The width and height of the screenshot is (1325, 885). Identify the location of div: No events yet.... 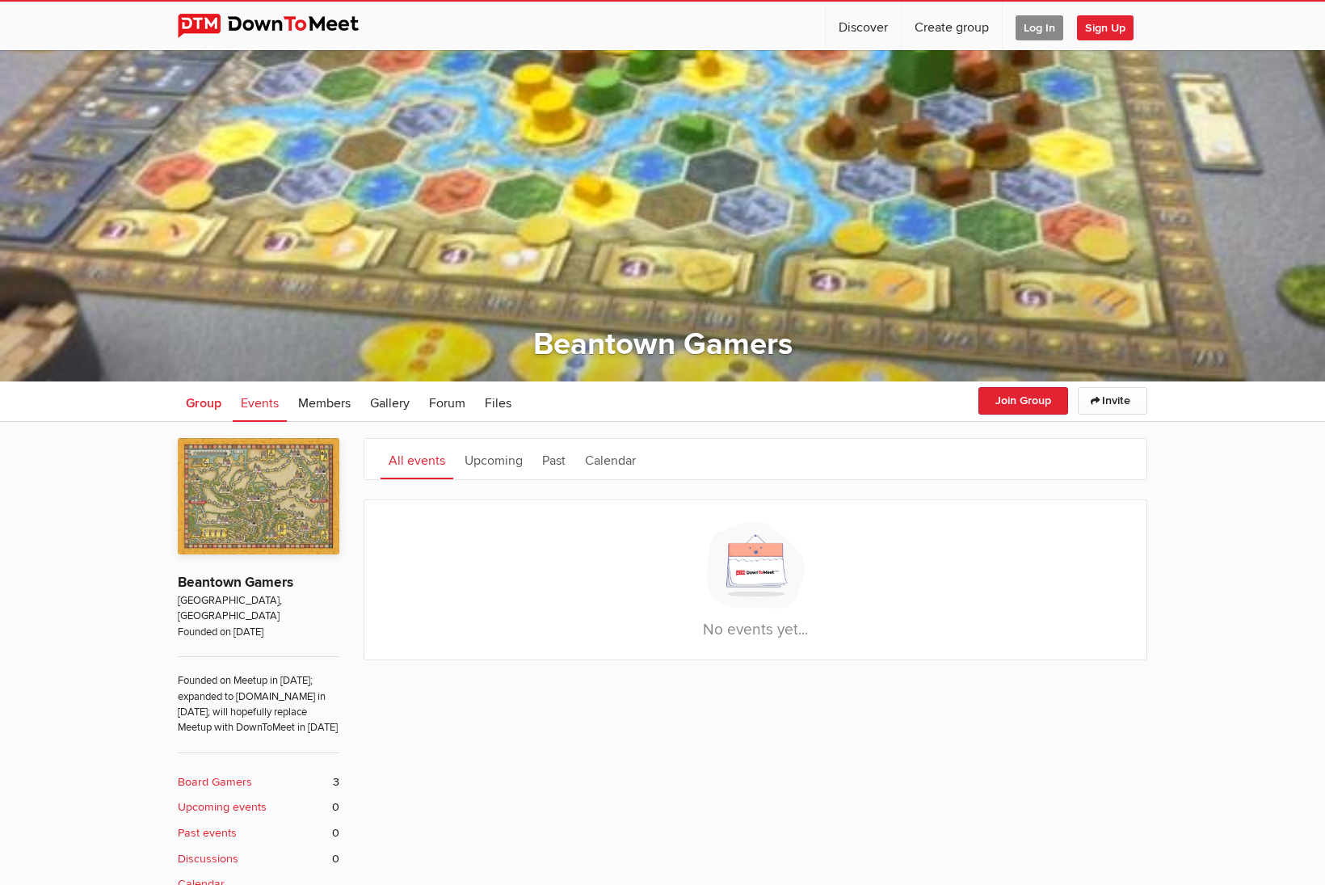
(756, 579).